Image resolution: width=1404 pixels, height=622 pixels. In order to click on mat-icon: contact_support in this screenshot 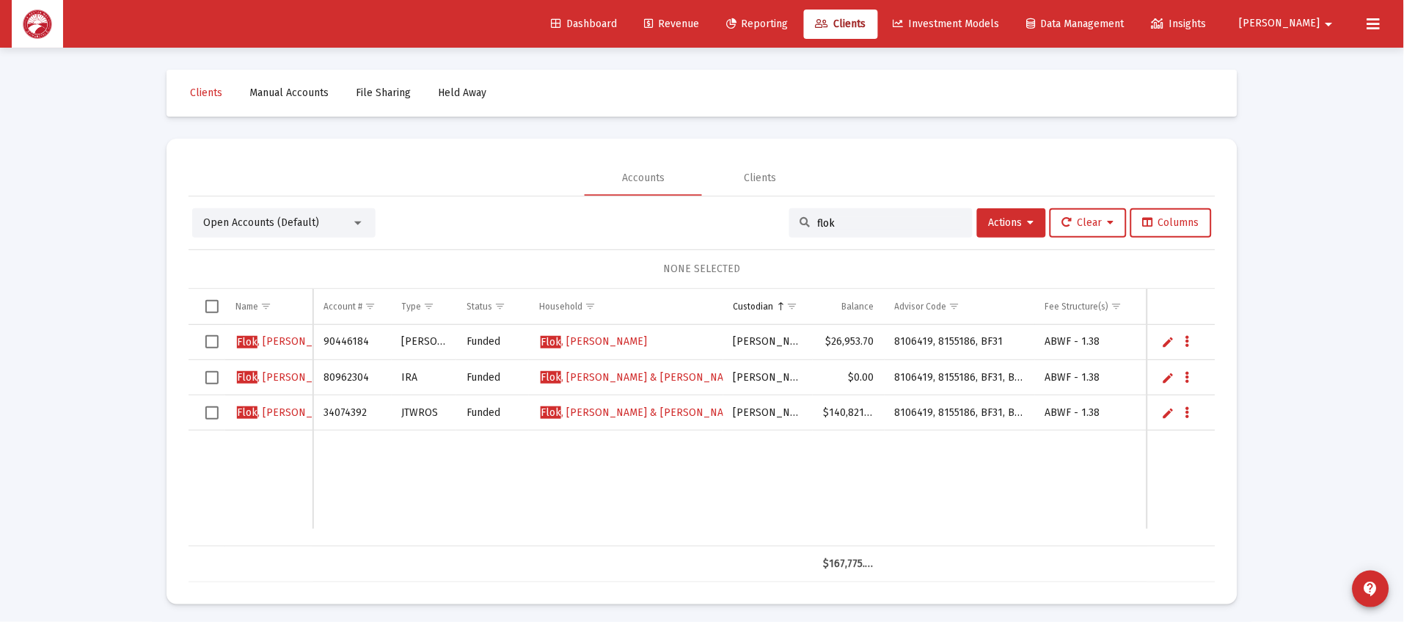, I will do `click(1371, 589)`.